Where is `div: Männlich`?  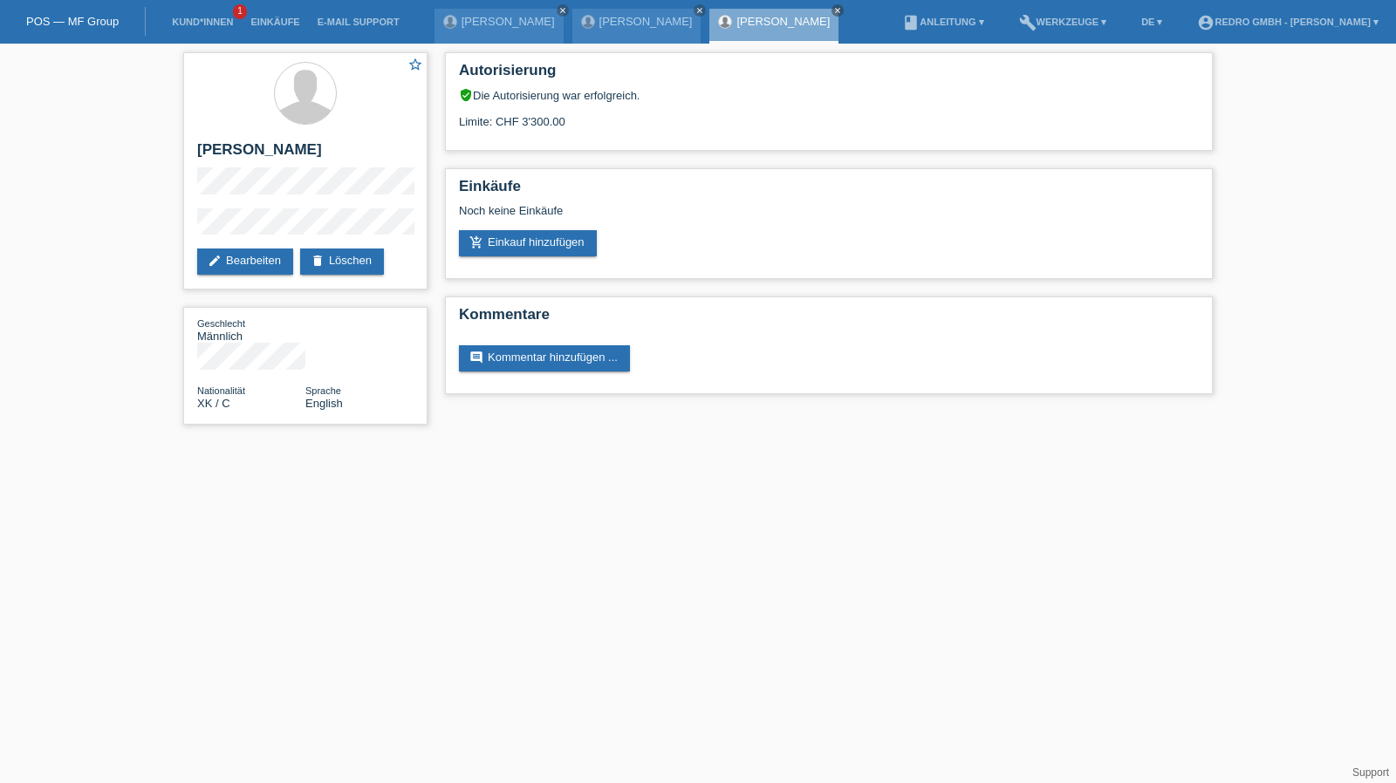 div: Männlich is located at coordinates (251, 330).